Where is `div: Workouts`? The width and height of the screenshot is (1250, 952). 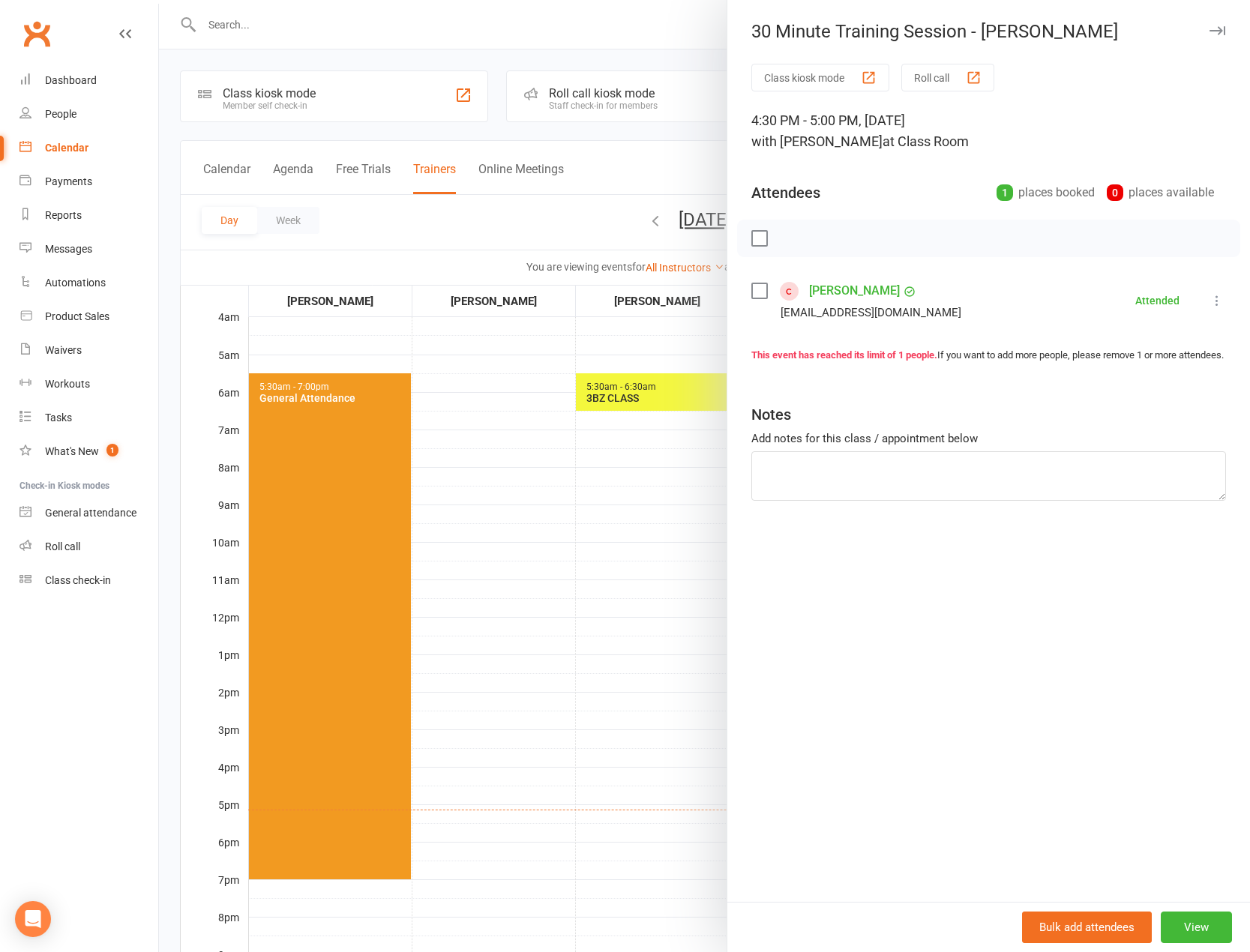 div: Workouts is located at coordinates (67, 384).